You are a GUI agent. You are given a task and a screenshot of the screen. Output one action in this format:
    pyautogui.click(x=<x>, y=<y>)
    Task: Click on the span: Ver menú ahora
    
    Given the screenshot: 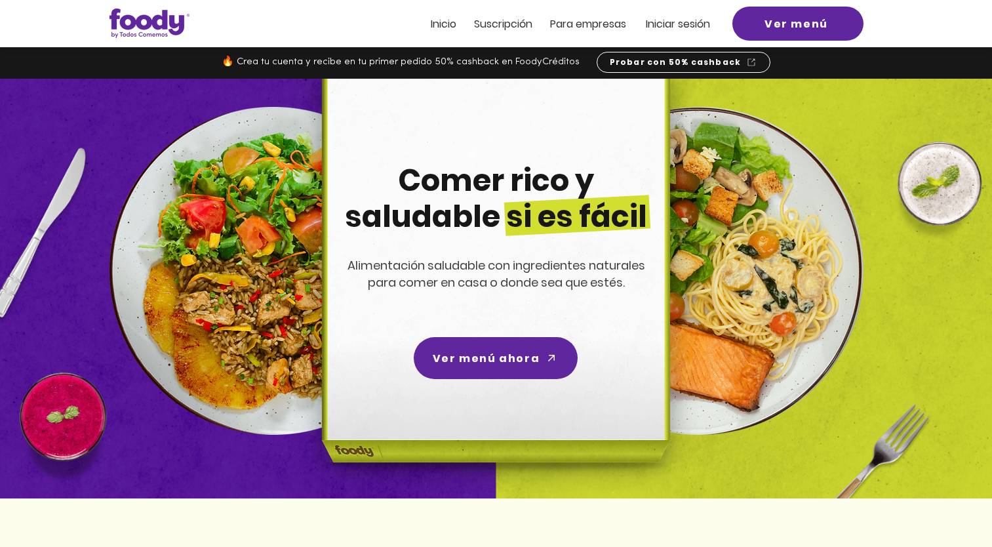 What is the action you would take?
    pyautogui.click(x=486, y=358)
    